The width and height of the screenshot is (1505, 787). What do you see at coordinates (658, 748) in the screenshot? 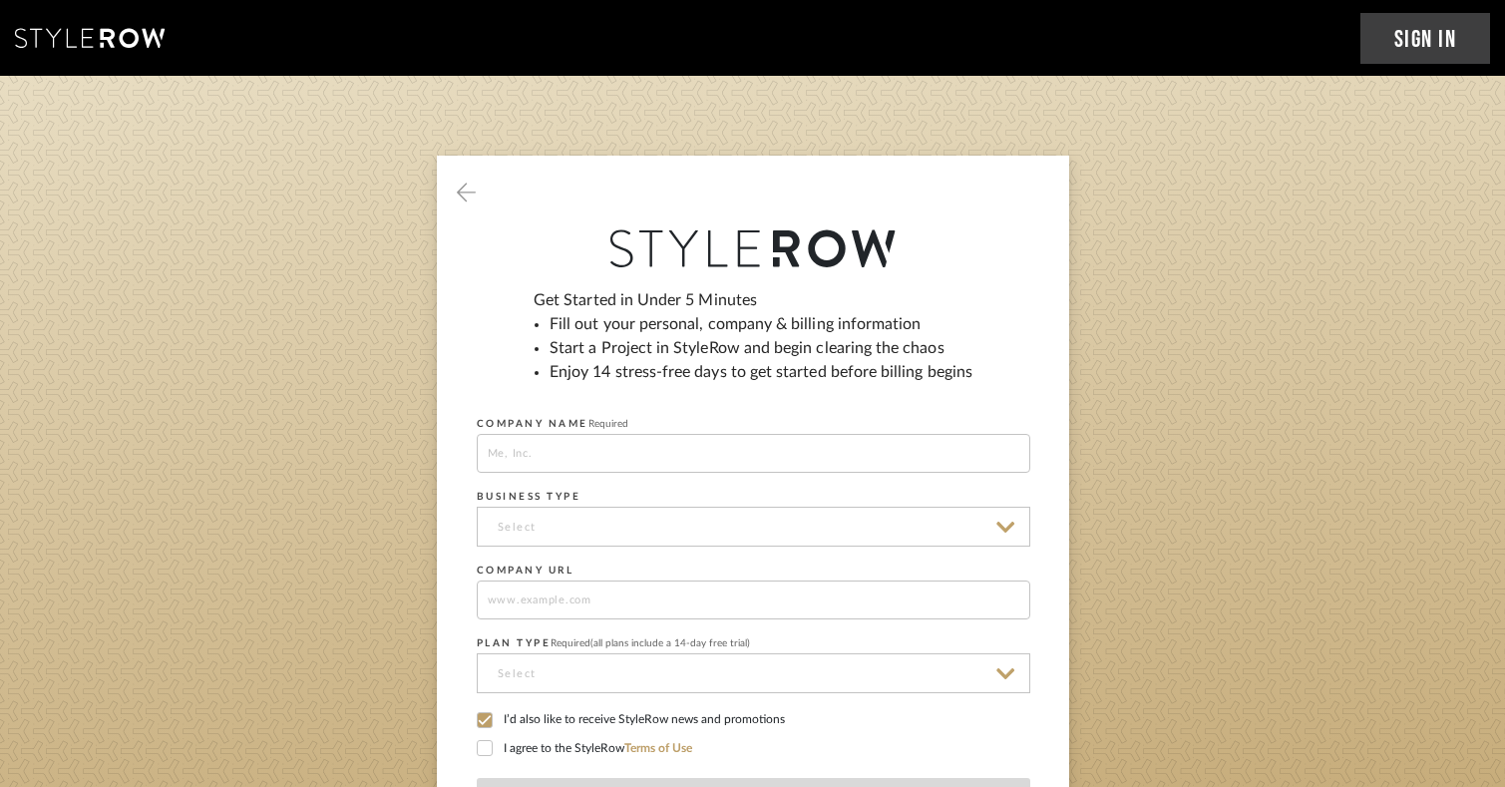
I see `a: Terms of Use` at bounding box center [658, 748].